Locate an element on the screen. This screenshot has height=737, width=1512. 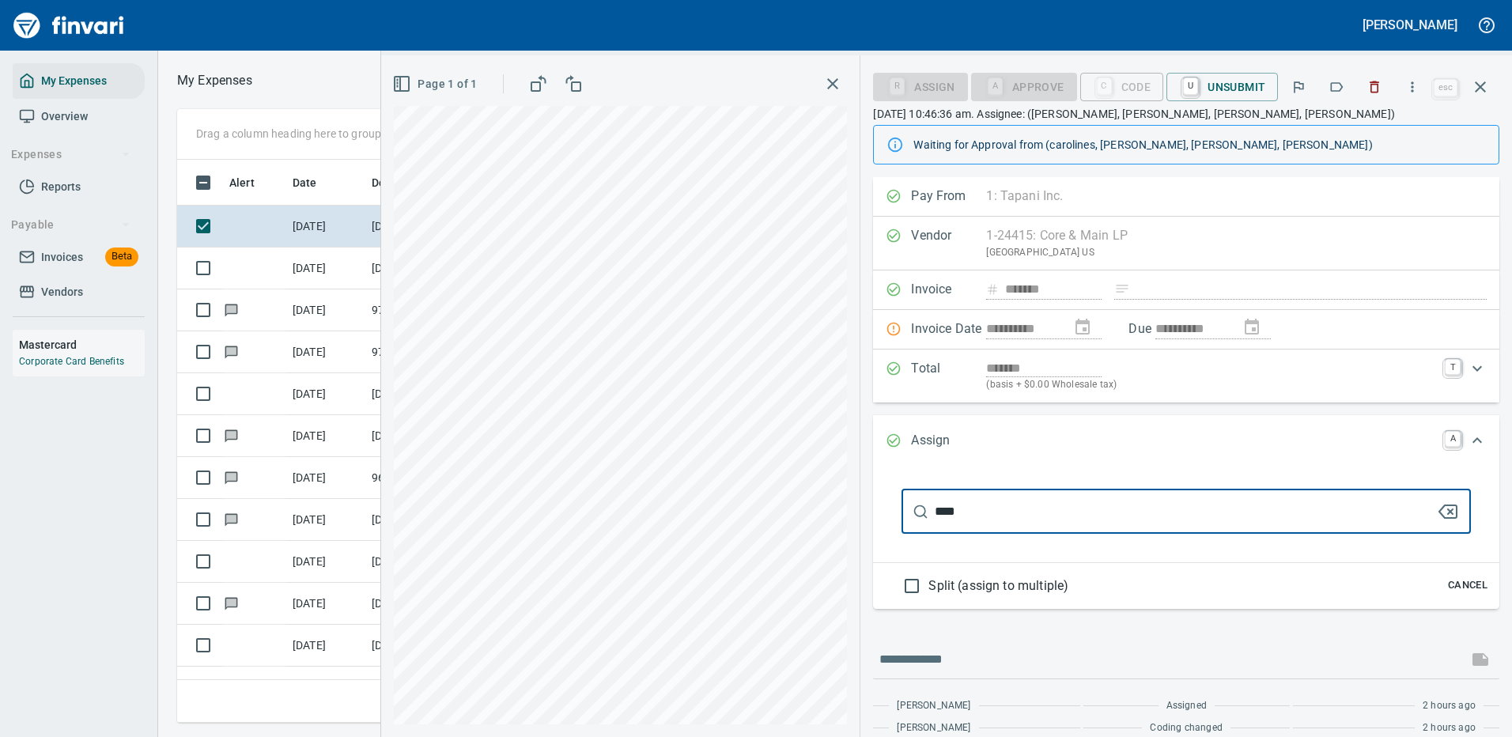
button: Cancel is located at coordinates (1468, 585).